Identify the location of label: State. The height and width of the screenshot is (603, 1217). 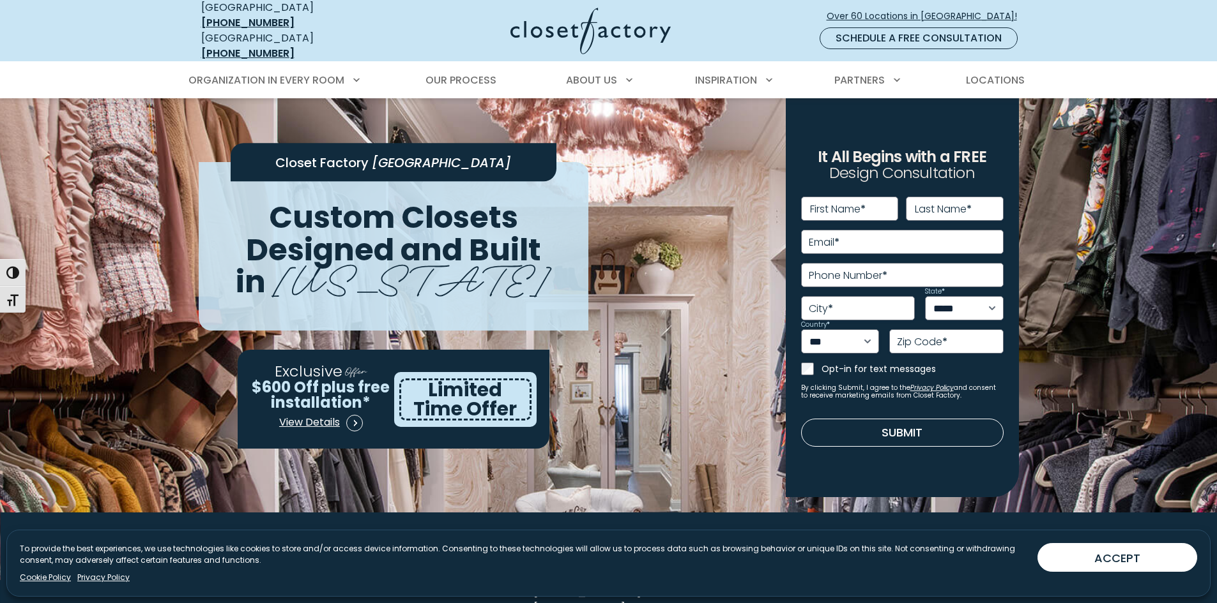
(934, 292).